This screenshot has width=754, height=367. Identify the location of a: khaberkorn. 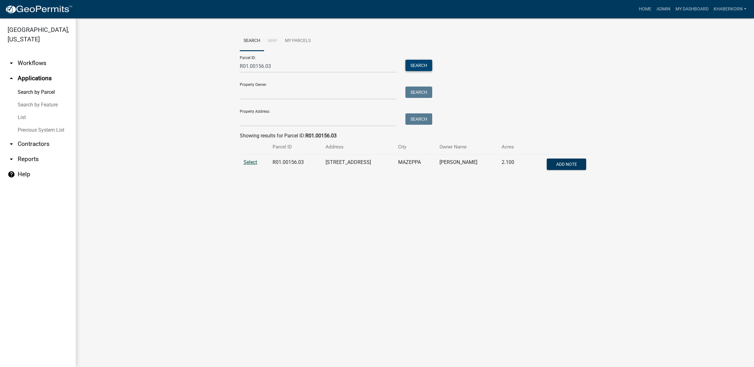
(730, 9).